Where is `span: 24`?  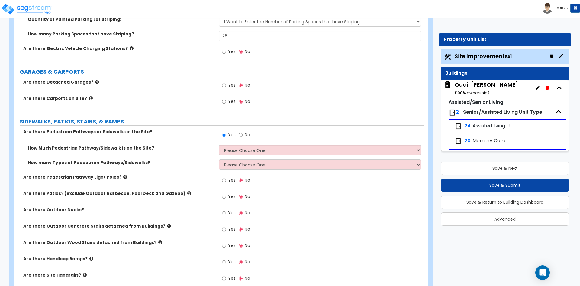
span: 24 is located at coordinates (467, 126).